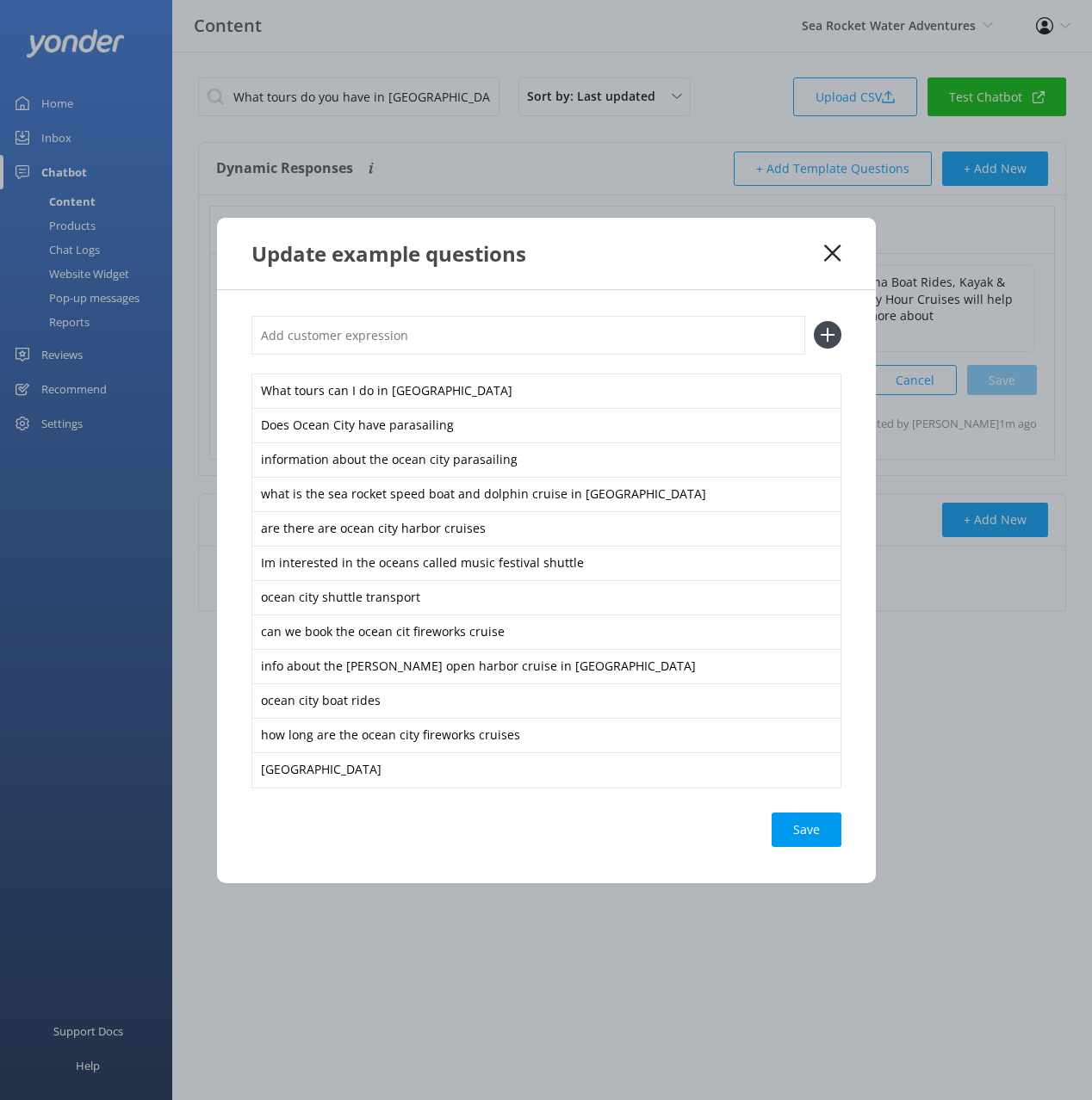 This screenshot has width=1092, height=1100. What do you see at coordinates (832, 253) in the screenshot?
I see `button: Close` at bounding box center [832, 253].